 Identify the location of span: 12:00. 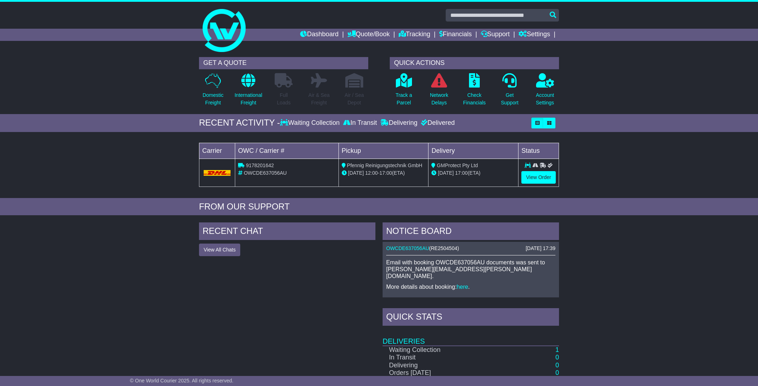
(371, 173).